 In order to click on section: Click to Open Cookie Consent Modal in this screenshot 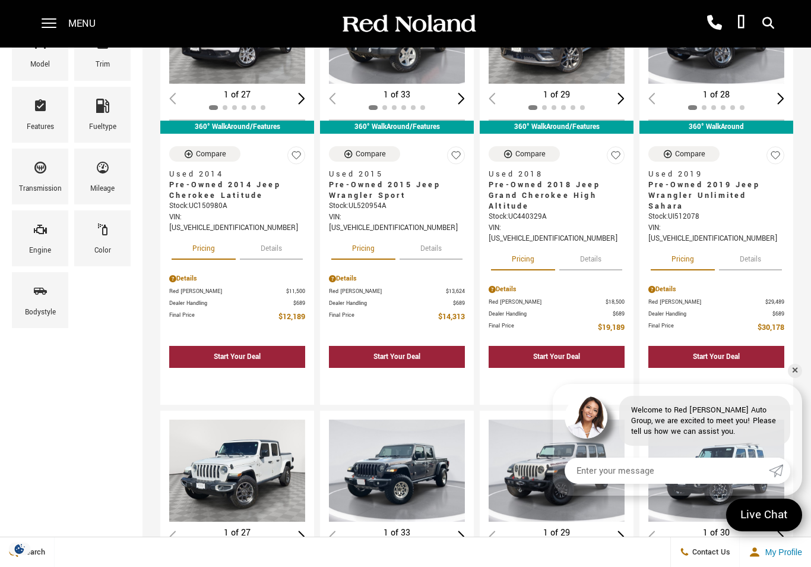, I will do `click(20, 548)`.